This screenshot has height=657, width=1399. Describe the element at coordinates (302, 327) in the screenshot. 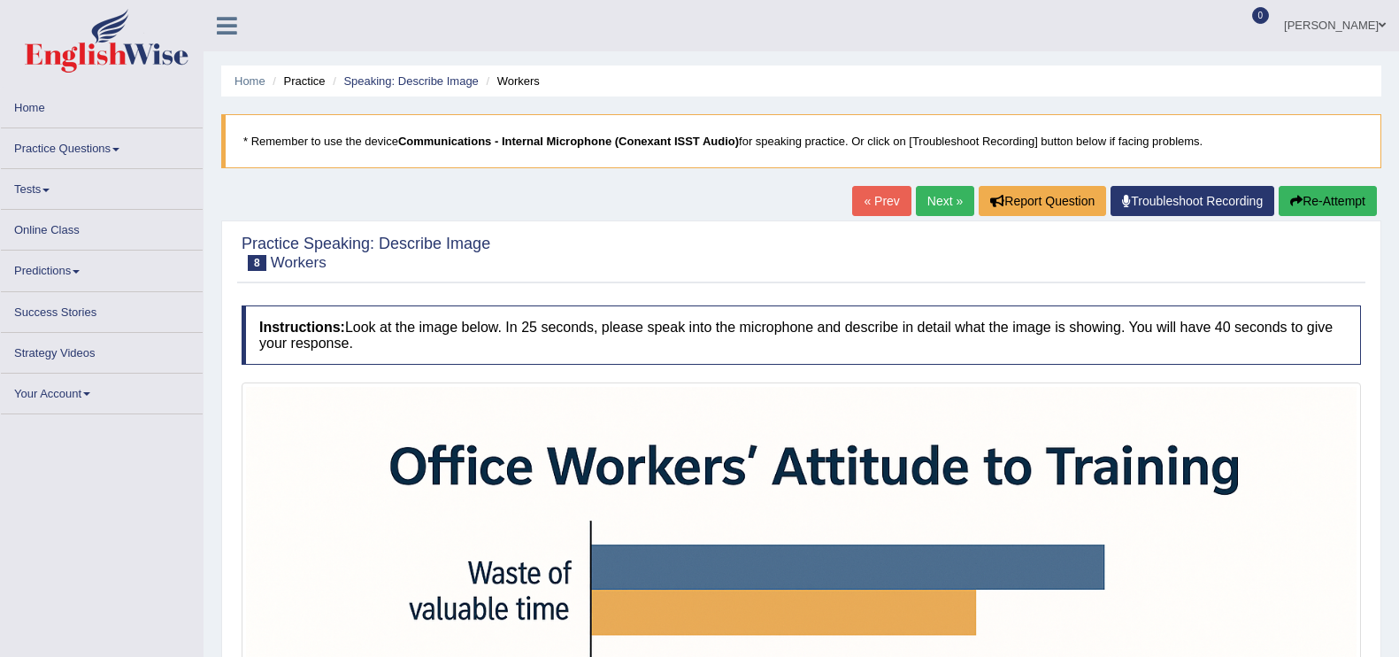

I see `b: Instructions:` at that location.